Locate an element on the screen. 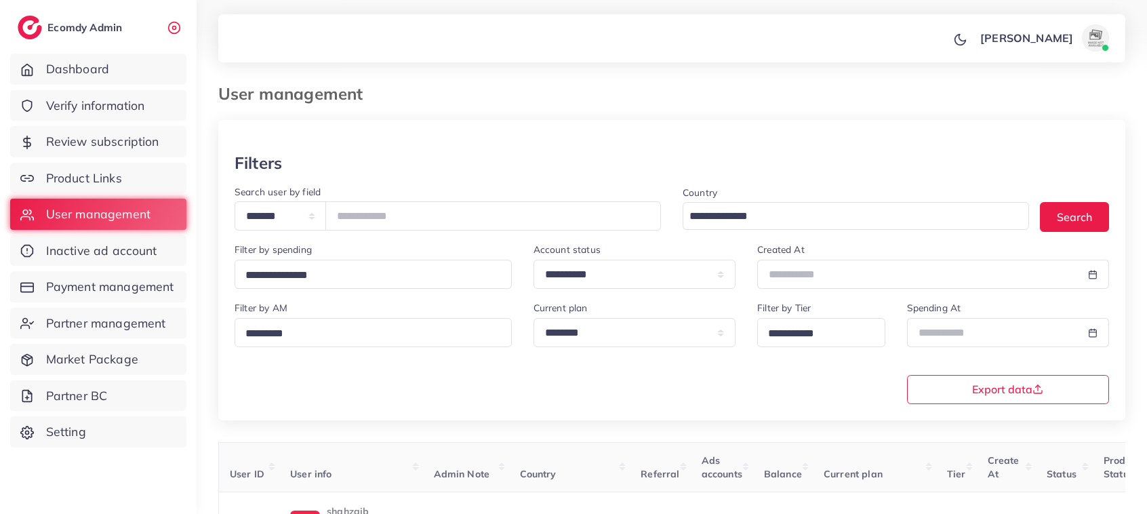 The image size is (1147, 514). span: Market Package is located at coordinates (92, 359).